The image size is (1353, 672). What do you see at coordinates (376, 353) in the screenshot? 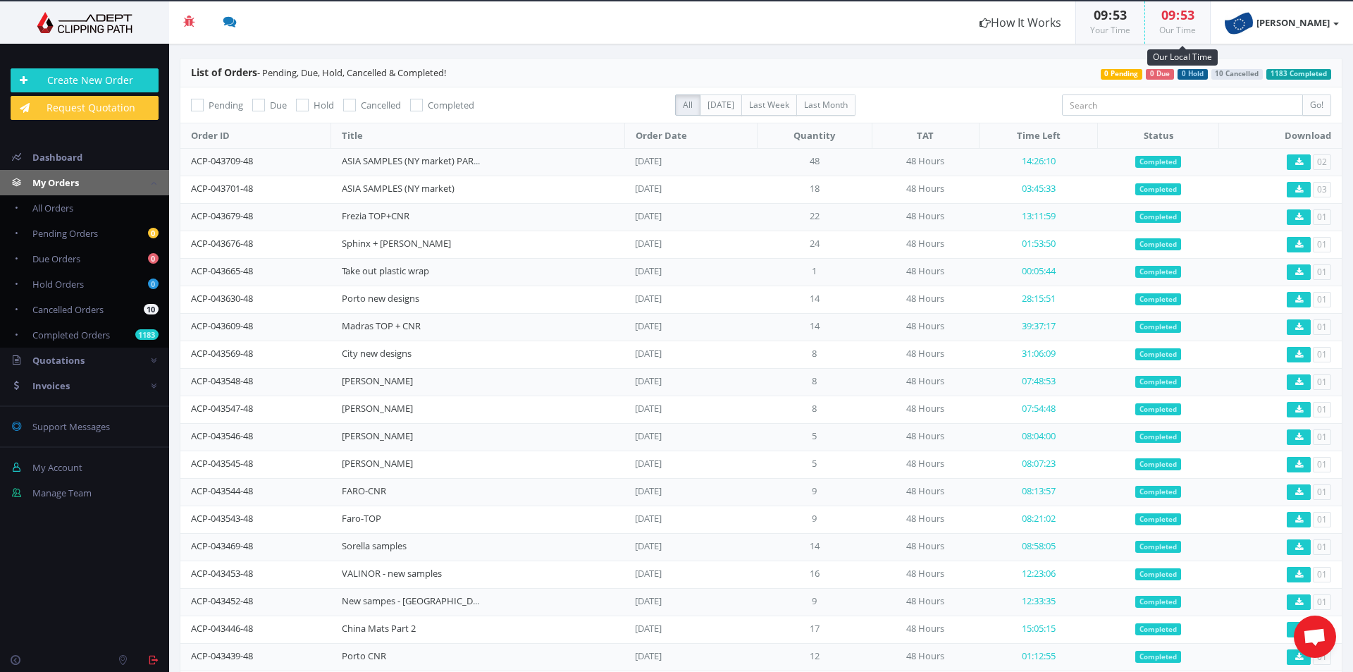
I see `a: City new designs` at bounding box center [376, 353].